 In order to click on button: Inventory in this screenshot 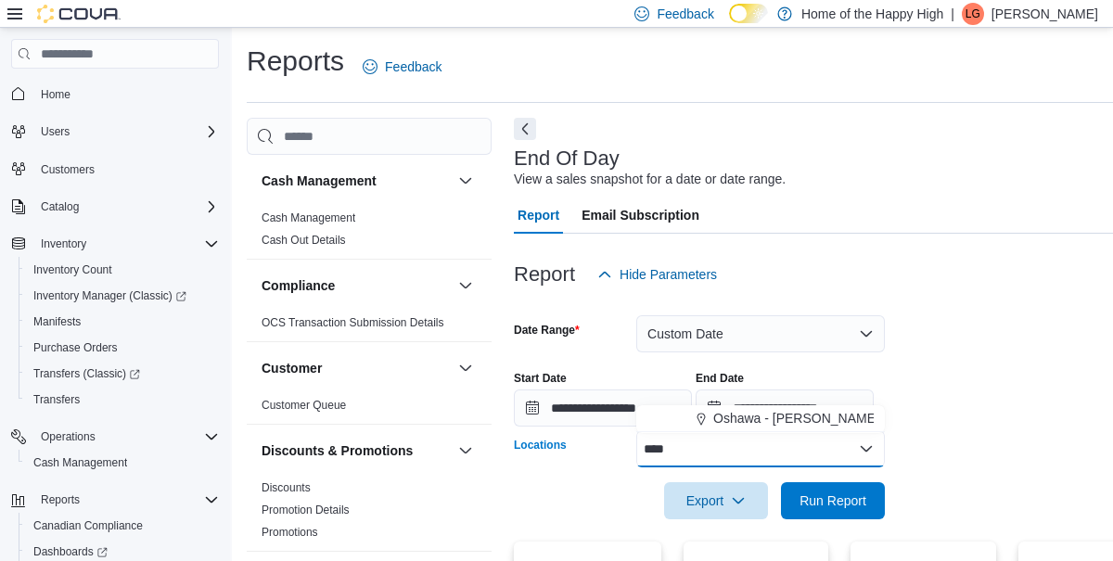, I will do `click(115, 244)`.